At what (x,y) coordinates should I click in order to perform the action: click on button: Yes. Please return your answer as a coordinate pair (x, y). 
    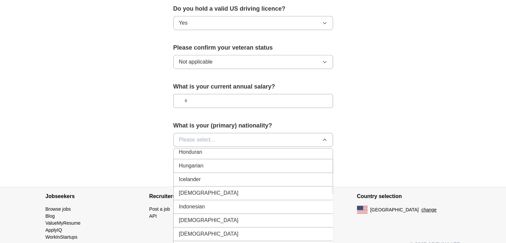
    Looking at the image, I should click on (253, 23).